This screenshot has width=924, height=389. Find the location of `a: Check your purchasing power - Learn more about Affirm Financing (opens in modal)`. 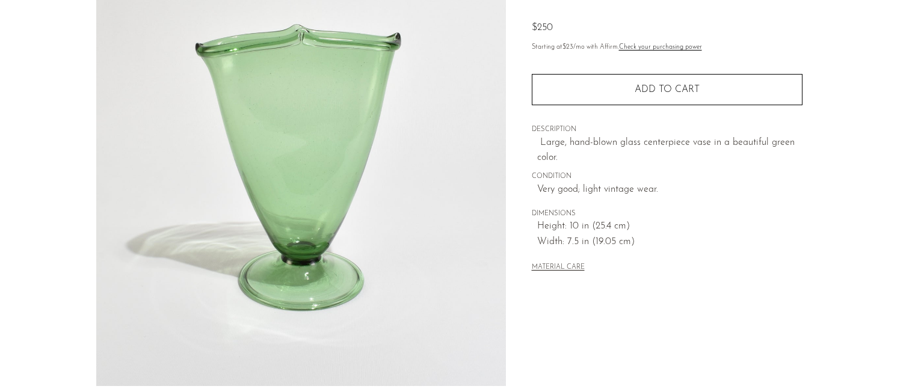

a: Check your purchasing power - Learn more about Affirm Financing (opens in modal) is located at coordinates (660, 47).